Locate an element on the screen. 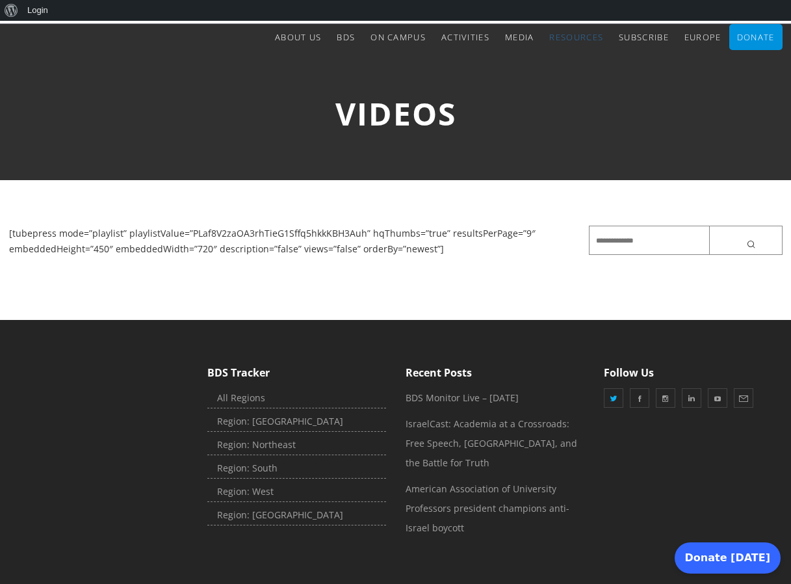 Image resolution: width=791 pixels, height=584 pixels. a: Region: Northeast is located at coordinates (297, 445).